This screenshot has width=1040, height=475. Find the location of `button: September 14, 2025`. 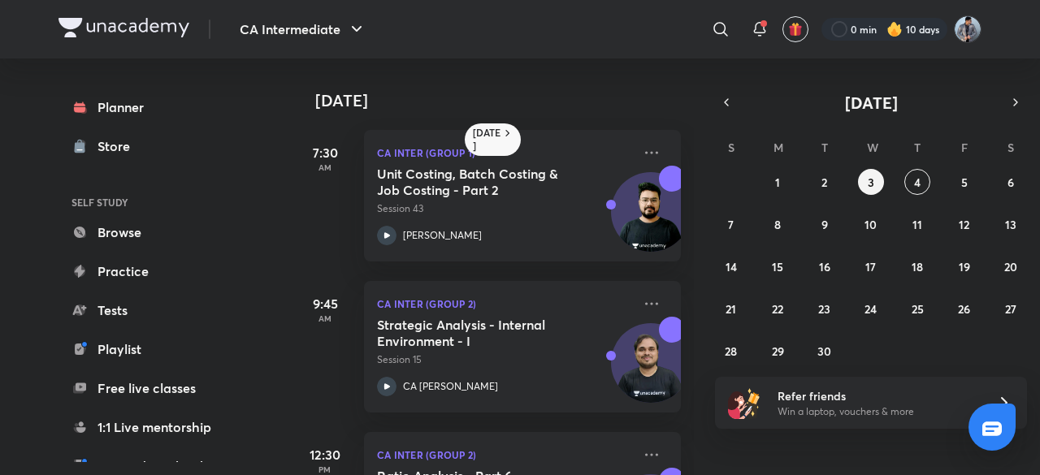

button: September 14, 2025 is located at coordinates (731, 267).